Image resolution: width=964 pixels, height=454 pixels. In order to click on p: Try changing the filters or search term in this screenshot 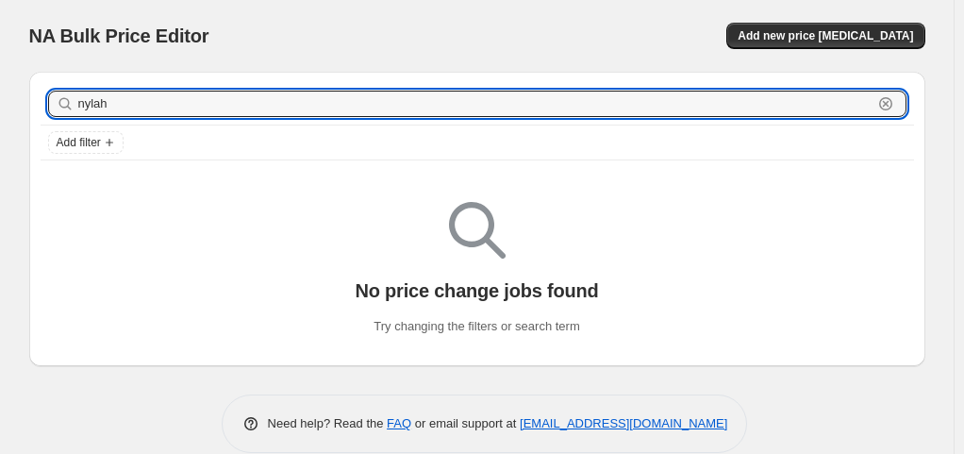, I will do `click(476, 326)`.